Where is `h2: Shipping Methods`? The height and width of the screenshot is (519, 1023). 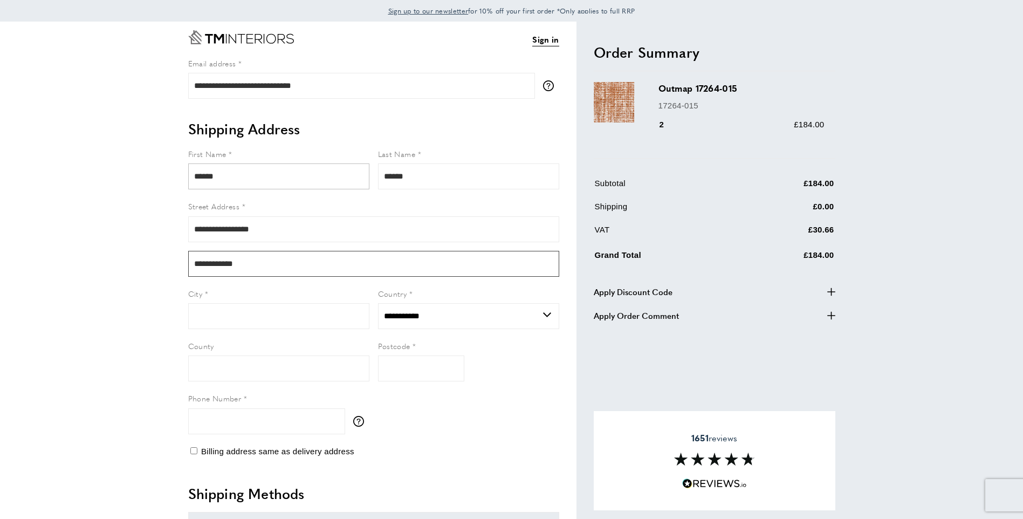
h2: Shipping Methods is located at coordinates (374, 493).